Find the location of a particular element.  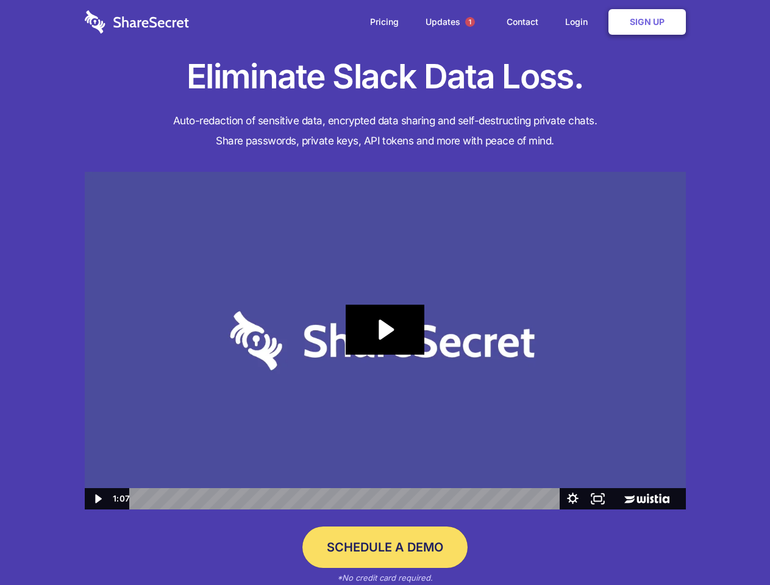

img: Sharesecret is located at coordinates (385, 341).